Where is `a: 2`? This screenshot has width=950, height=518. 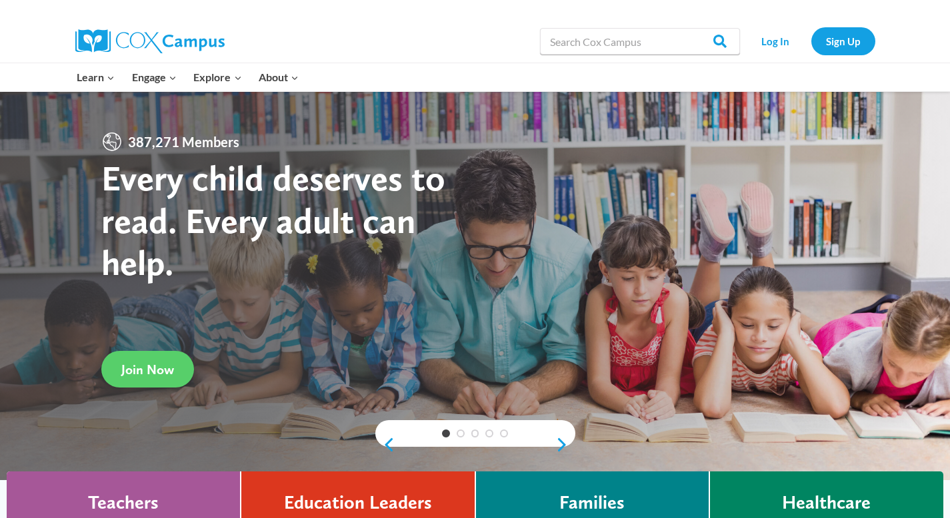 a: 2 is located at coordinates (460, 434).